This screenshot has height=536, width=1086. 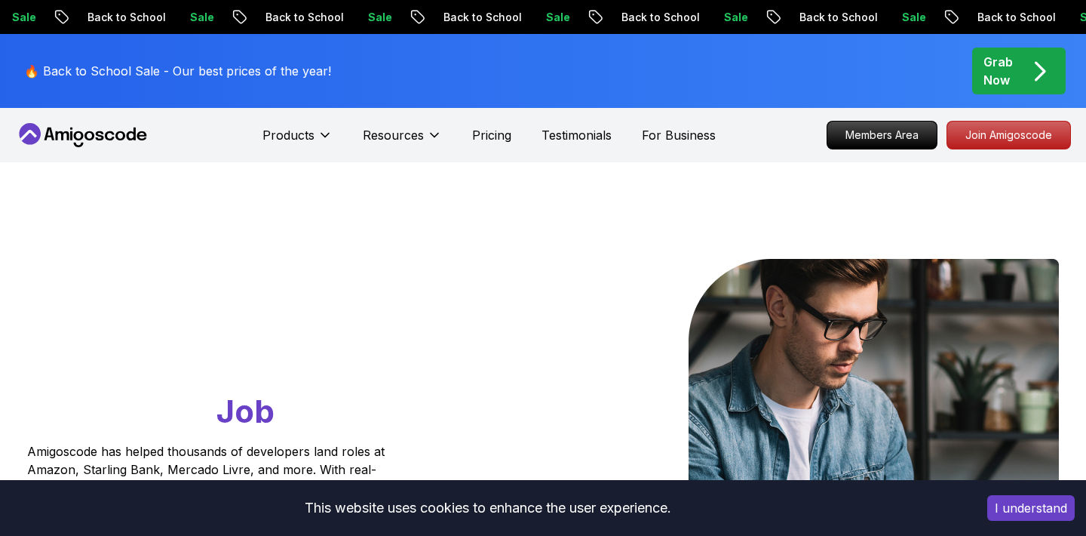 I want to click on p: Products, so click(x=288, y=135).